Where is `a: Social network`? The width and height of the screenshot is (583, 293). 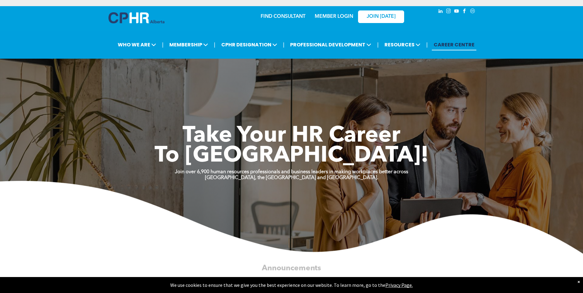 a: Social network is located at coordinates (473, 12).